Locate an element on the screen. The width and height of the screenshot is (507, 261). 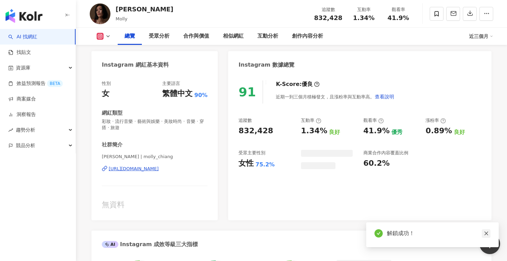
div: 互動分析 is located at coordinates (268, 36).